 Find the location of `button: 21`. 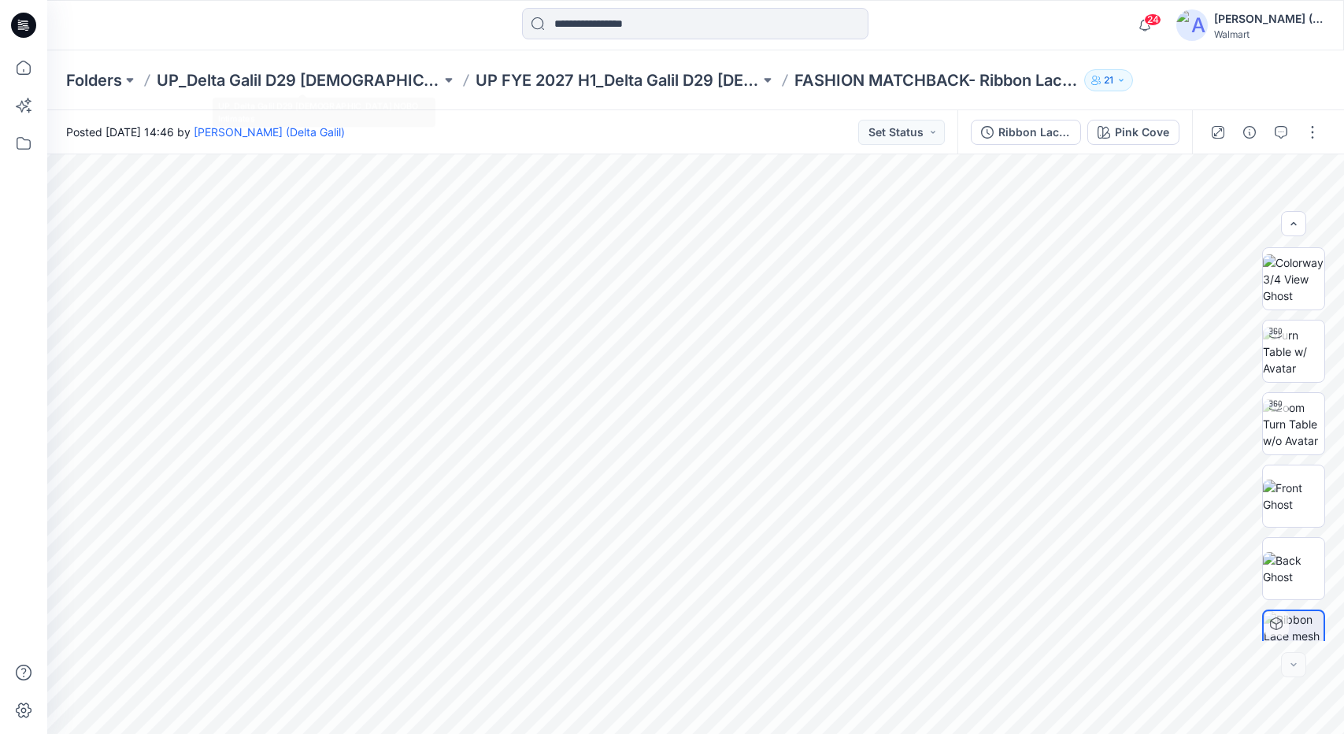

button: 21 is located at coordinates (1108, 80).